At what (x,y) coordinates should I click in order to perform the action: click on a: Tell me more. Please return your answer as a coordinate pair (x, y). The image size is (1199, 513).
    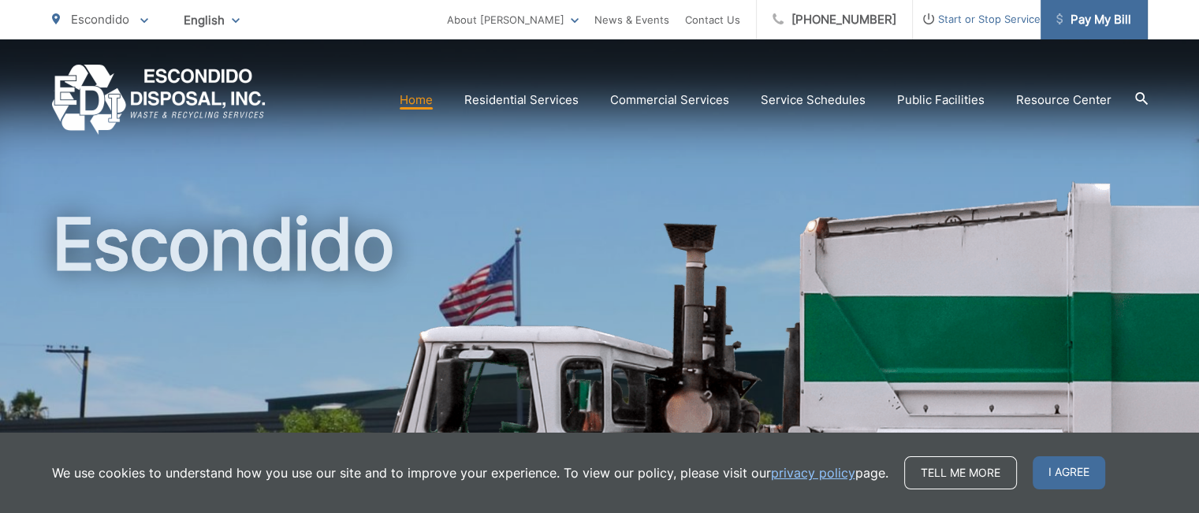
    Looking at the image, I should click on (960, 473).